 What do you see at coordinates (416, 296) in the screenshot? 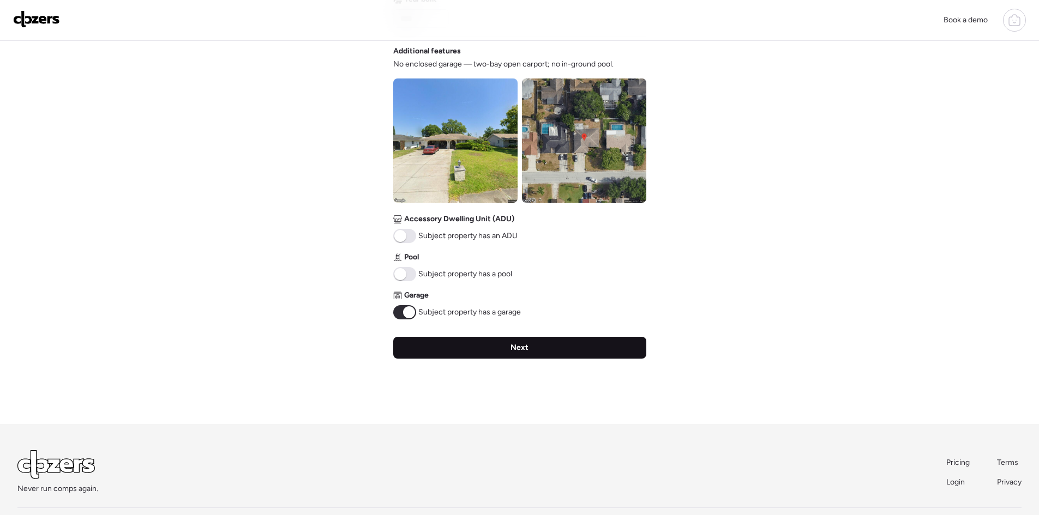
I see `span: Garage` at bounding box center [416, 296].